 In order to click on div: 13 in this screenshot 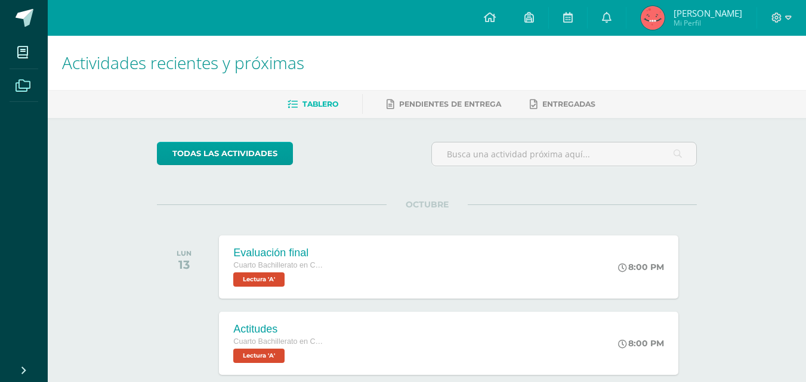, I will do `click(184, 265)`.